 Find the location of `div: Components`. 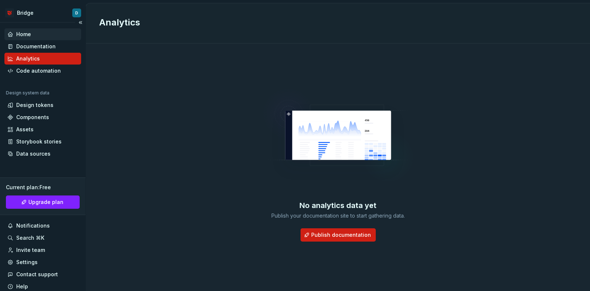

div: Components is located at coordinates (32, 117).